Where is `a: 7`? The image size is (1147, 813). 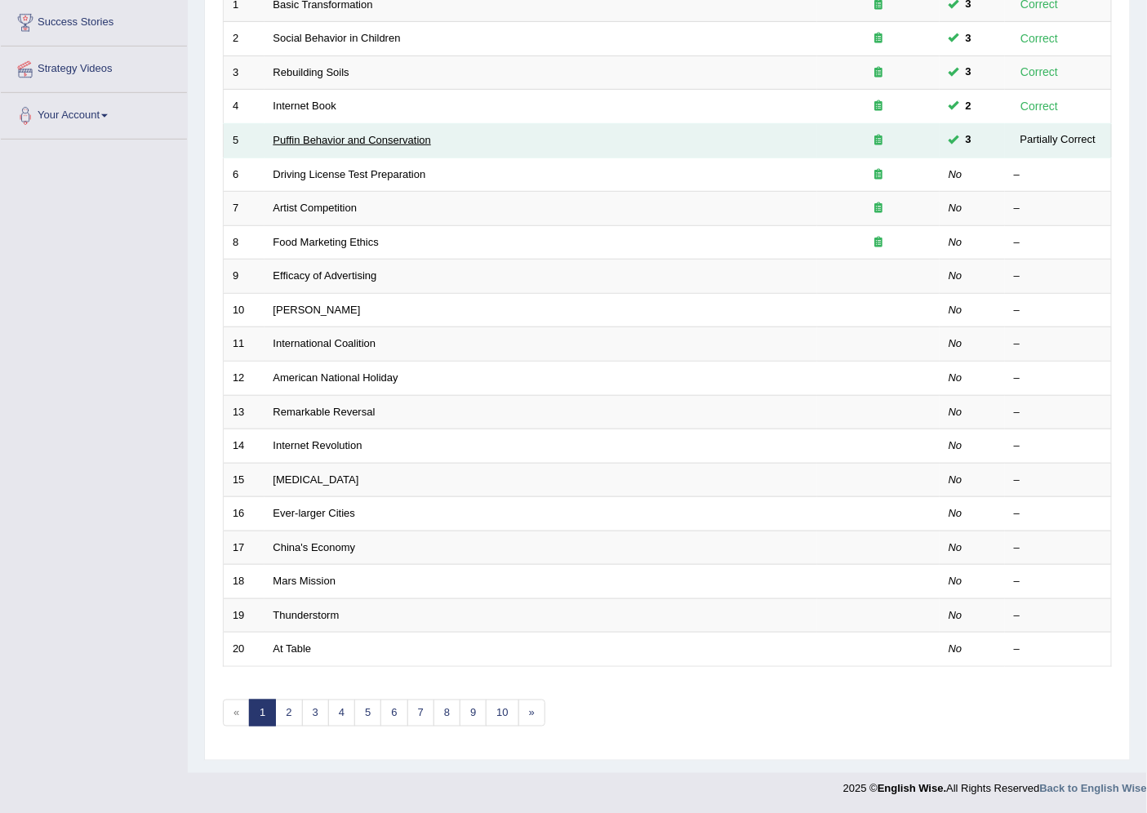 a: 7 is located at coordinates (420, 712).